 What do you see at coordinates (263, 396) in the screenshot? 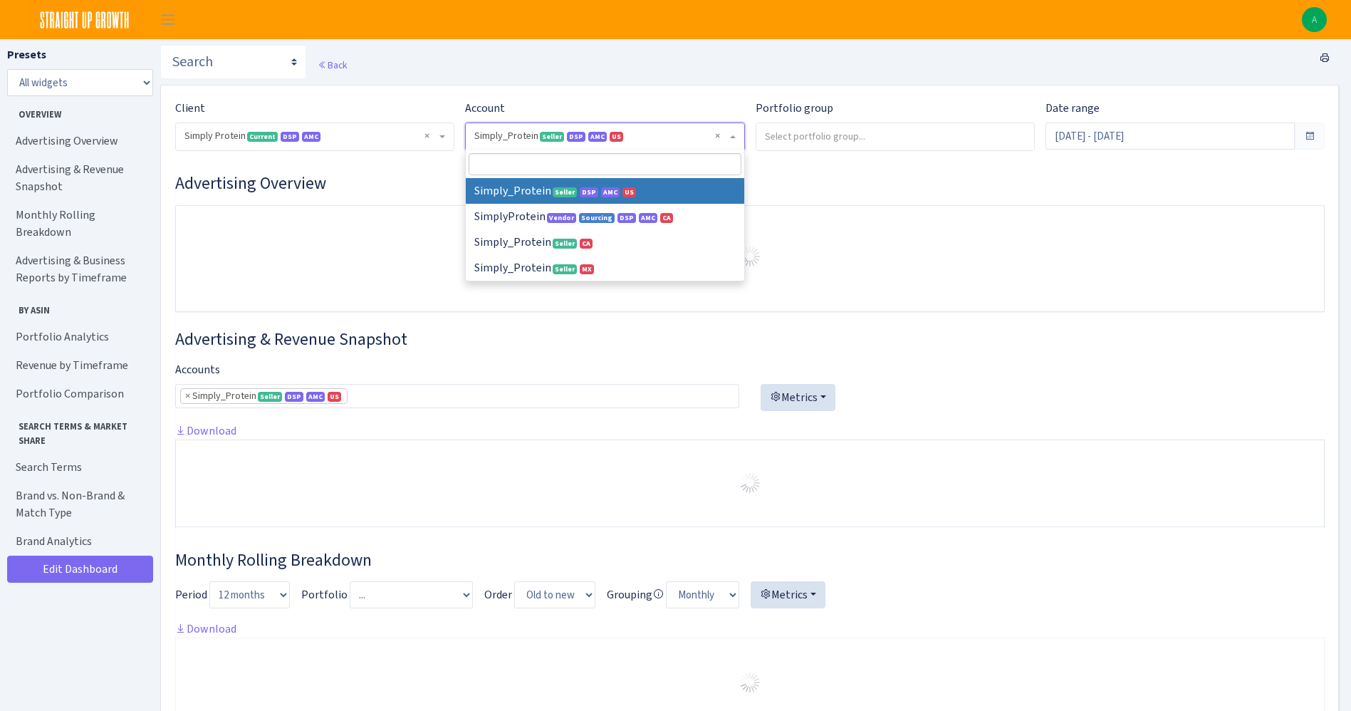
I see `li: Simply_Protein <span class="badge badge-success">Seller</span><span class="badge badge-primary">D...` at bounding box center [263, 396].